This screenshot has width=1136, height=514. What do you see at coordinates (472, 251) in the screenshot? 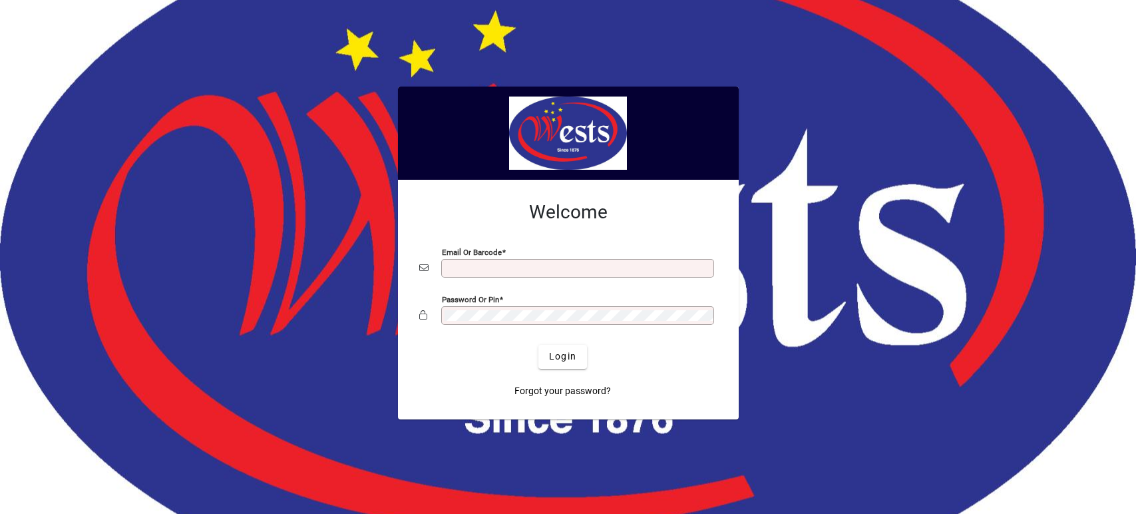
I see `mat-label: Email or Barcode` at bounding box center [472, 251].